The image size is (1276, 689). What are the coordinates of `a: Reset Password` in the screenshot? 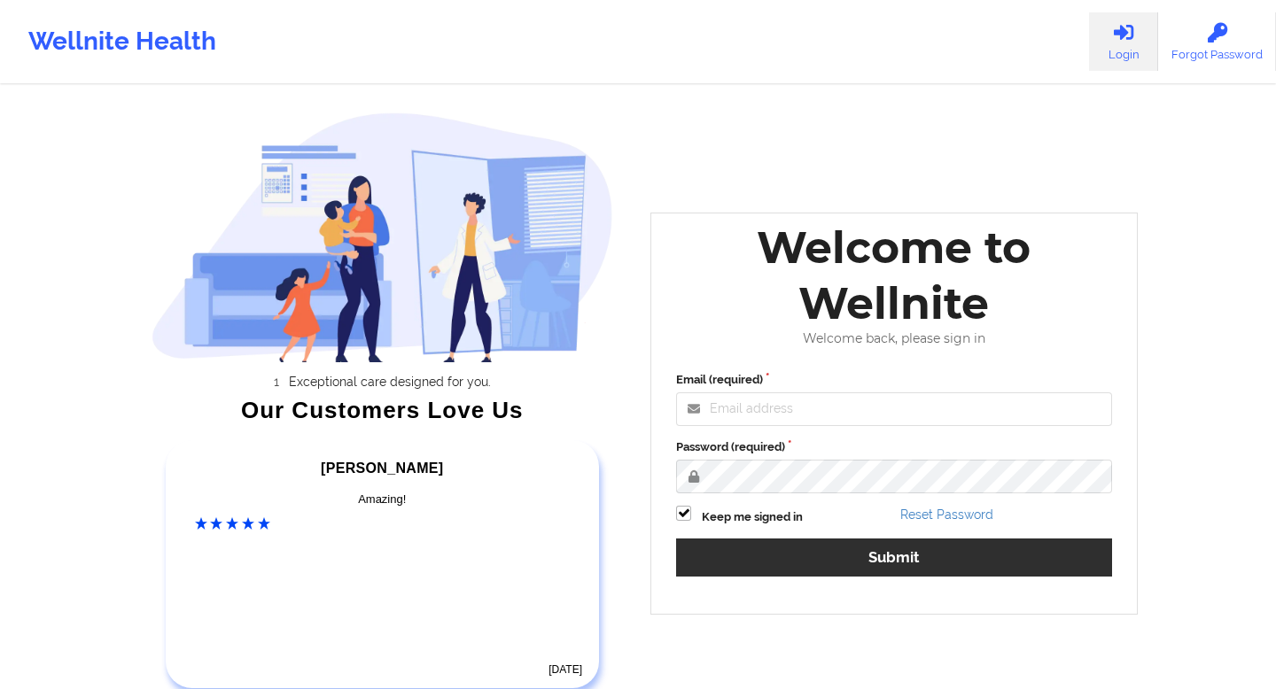 It's located at (946, 515).